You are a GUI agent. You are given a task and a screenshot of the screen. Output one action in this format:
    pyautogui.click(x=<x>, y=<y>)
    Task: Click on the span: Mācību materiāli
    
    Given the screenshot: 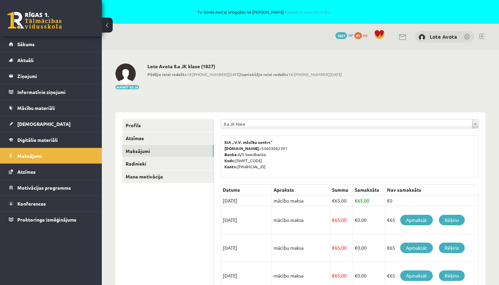 What is the action you would take?
    pyautogui.click(x=36, y=108)
    